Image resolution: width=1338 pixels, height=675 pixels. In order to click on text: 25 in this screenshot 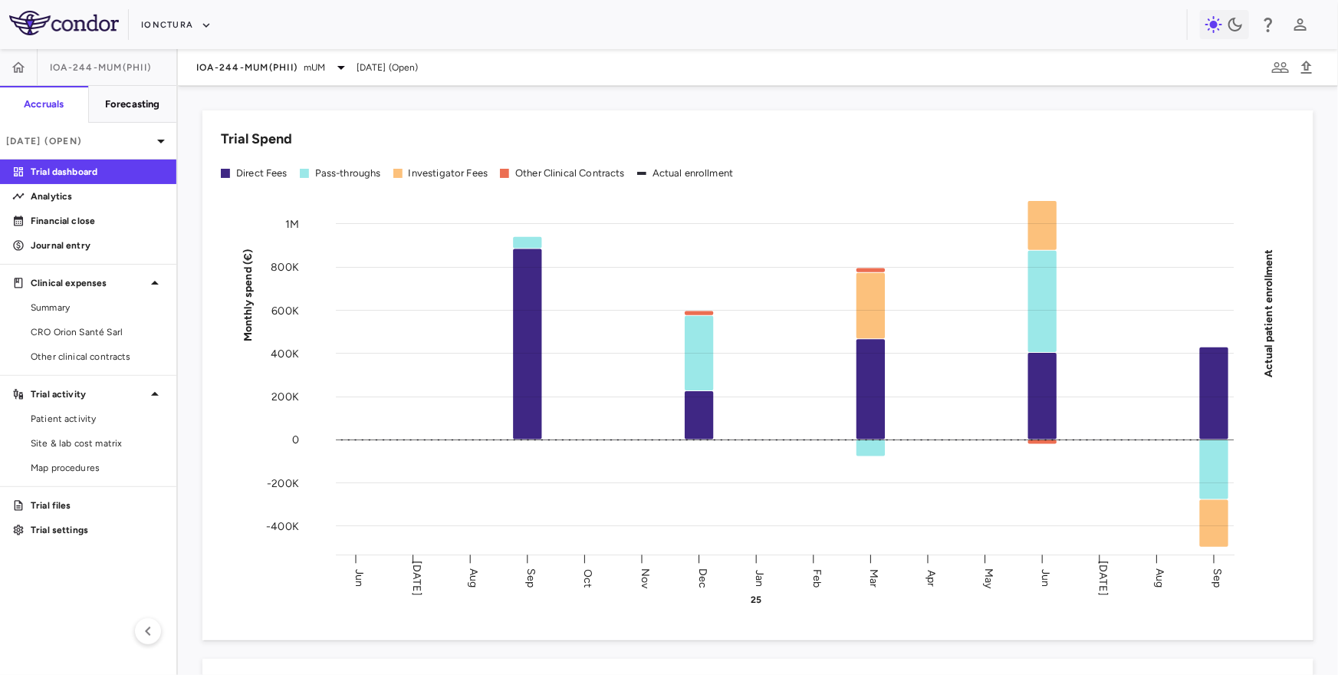, I will do `click(756, 600)`.